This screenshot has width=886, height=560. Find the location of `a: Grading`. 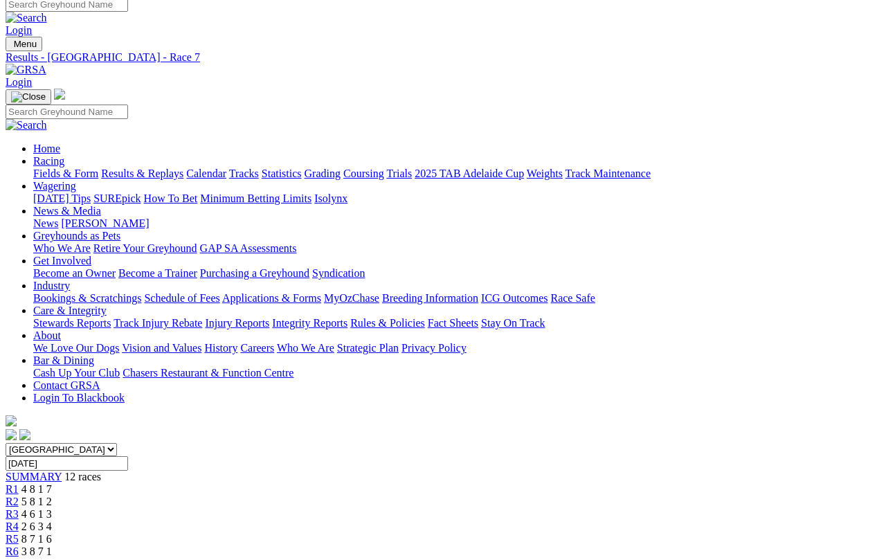

a: Grading is located at coordinates (323, 173).